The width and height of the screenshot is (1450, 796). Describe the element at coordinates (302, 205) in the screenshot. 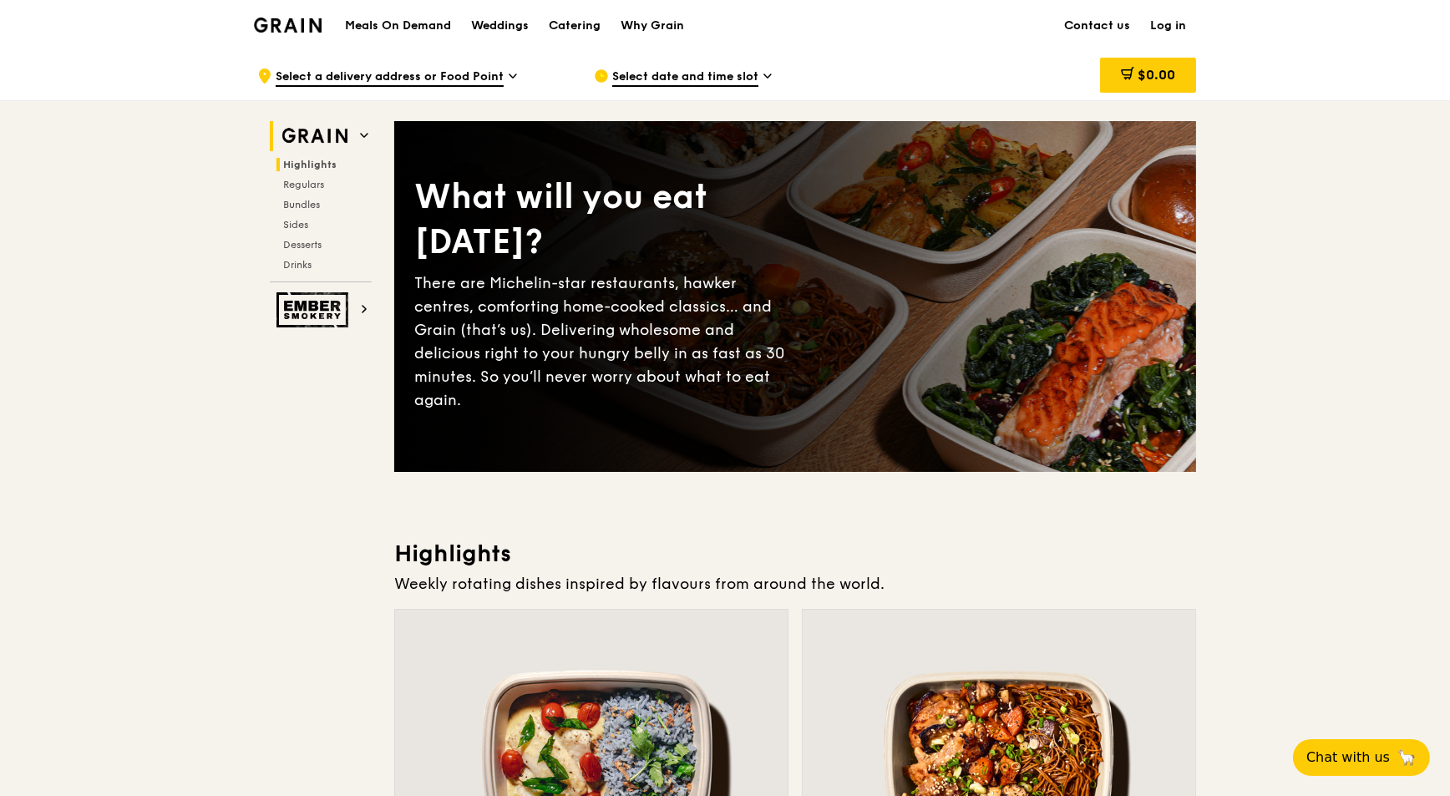

I see `span: Bundles` at that location.